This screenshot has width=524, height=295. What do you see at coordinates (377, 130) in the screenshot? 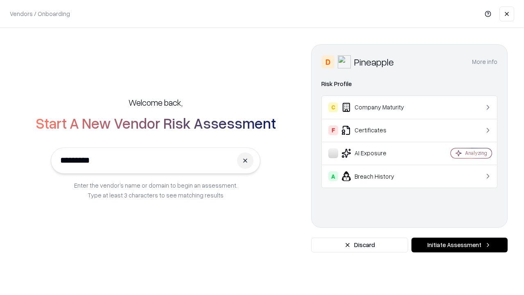
I see `div: Certificates` at bounding box center [377, 130].